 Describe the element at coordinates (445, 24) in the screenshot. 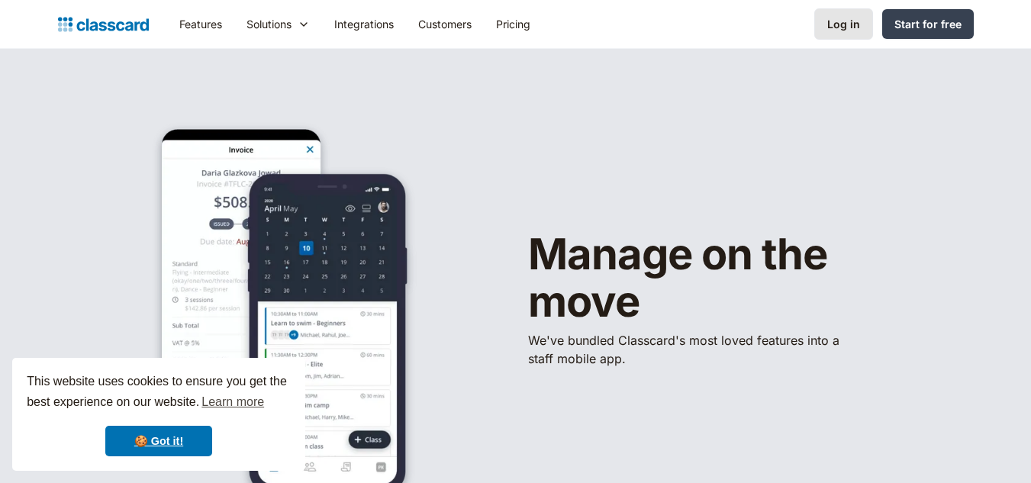

I see `a: Customers` at that location.